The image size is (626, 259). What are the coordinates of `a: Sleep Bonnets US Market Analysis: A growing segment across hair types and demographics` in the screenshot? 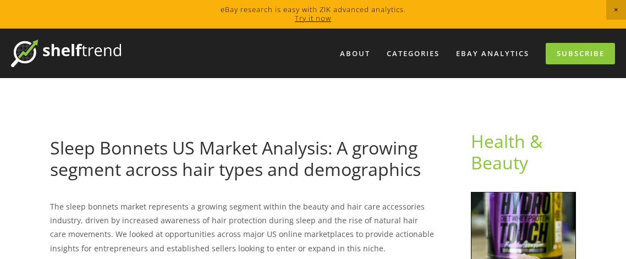 It's located at (236, 158).